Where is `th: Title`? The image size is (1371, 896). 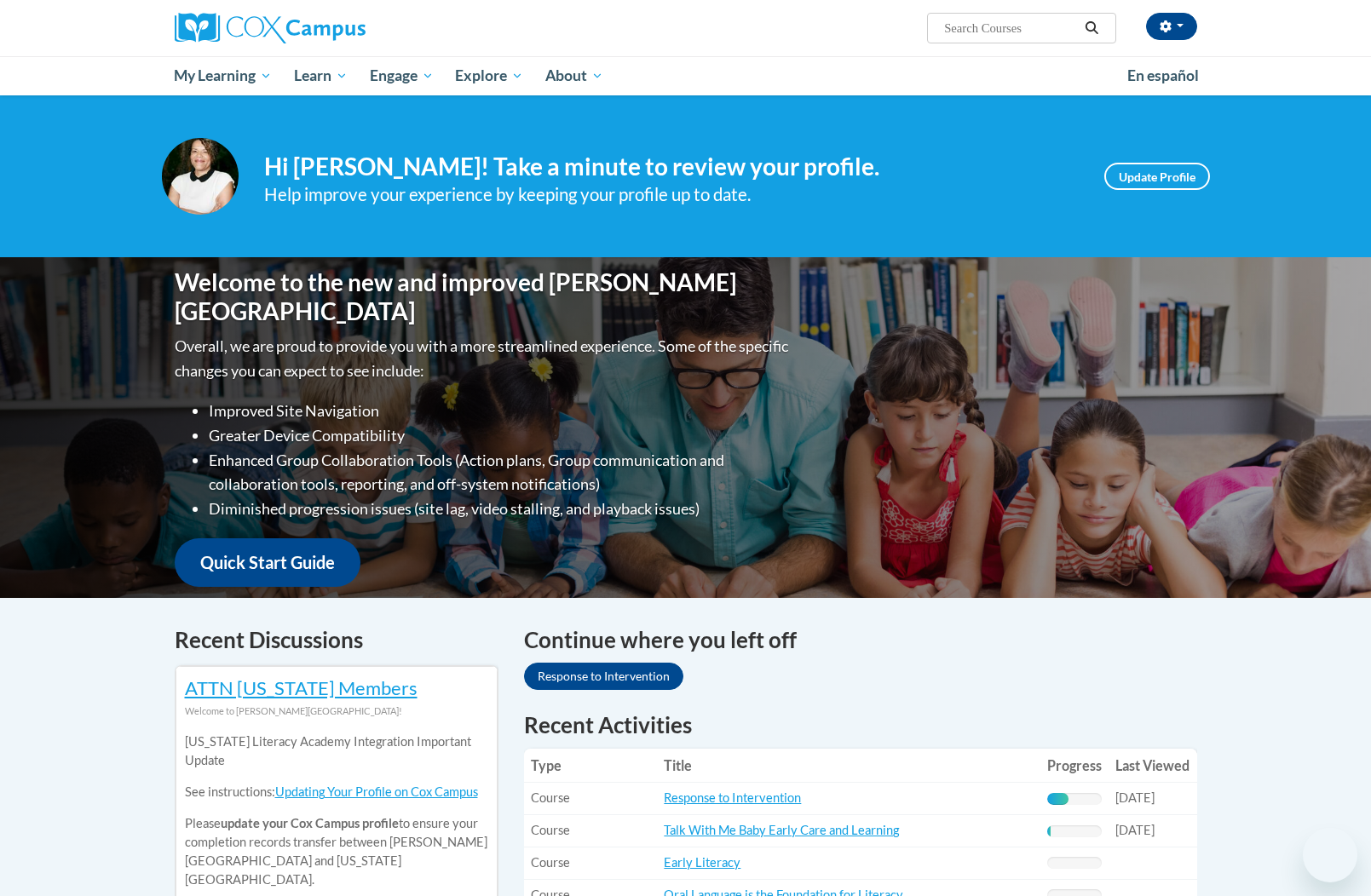 th: Title is located at coordinates (848, 766).